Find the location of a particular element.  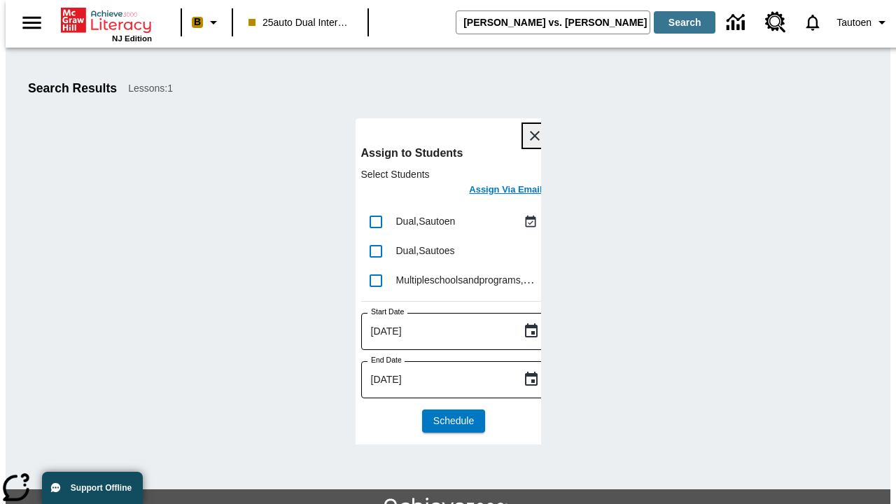

div: lesson details is located at coordinates (448, 281).